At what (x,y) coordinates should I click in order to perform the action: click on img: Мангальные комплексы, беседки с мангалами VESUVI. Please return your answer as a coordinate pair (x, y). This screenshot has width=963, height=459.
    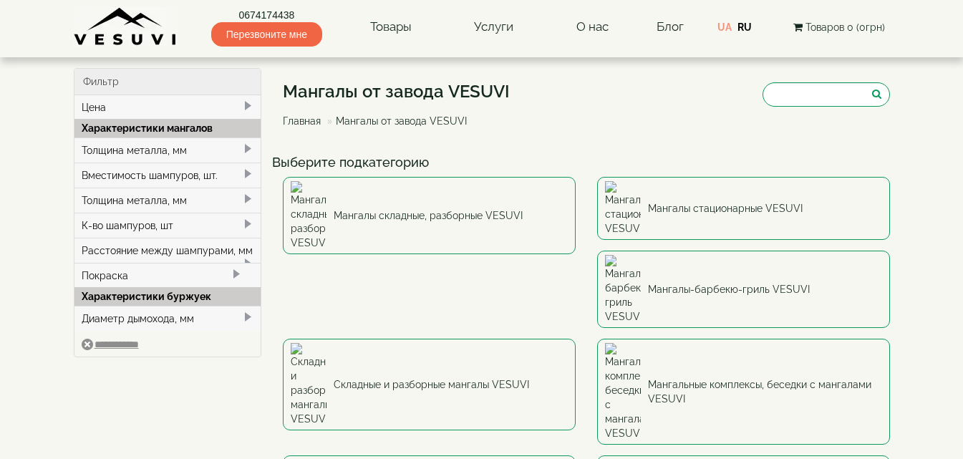
    Looking at the image, I should click on (623, 392).